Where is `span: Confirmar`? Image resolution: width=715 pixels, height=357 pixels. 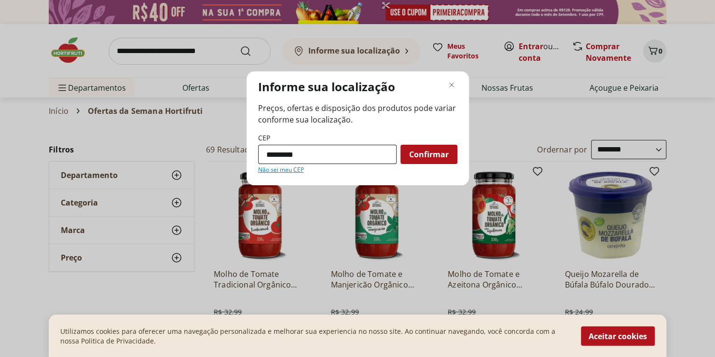
span: Confirmar is located at coordinates (429, 154).